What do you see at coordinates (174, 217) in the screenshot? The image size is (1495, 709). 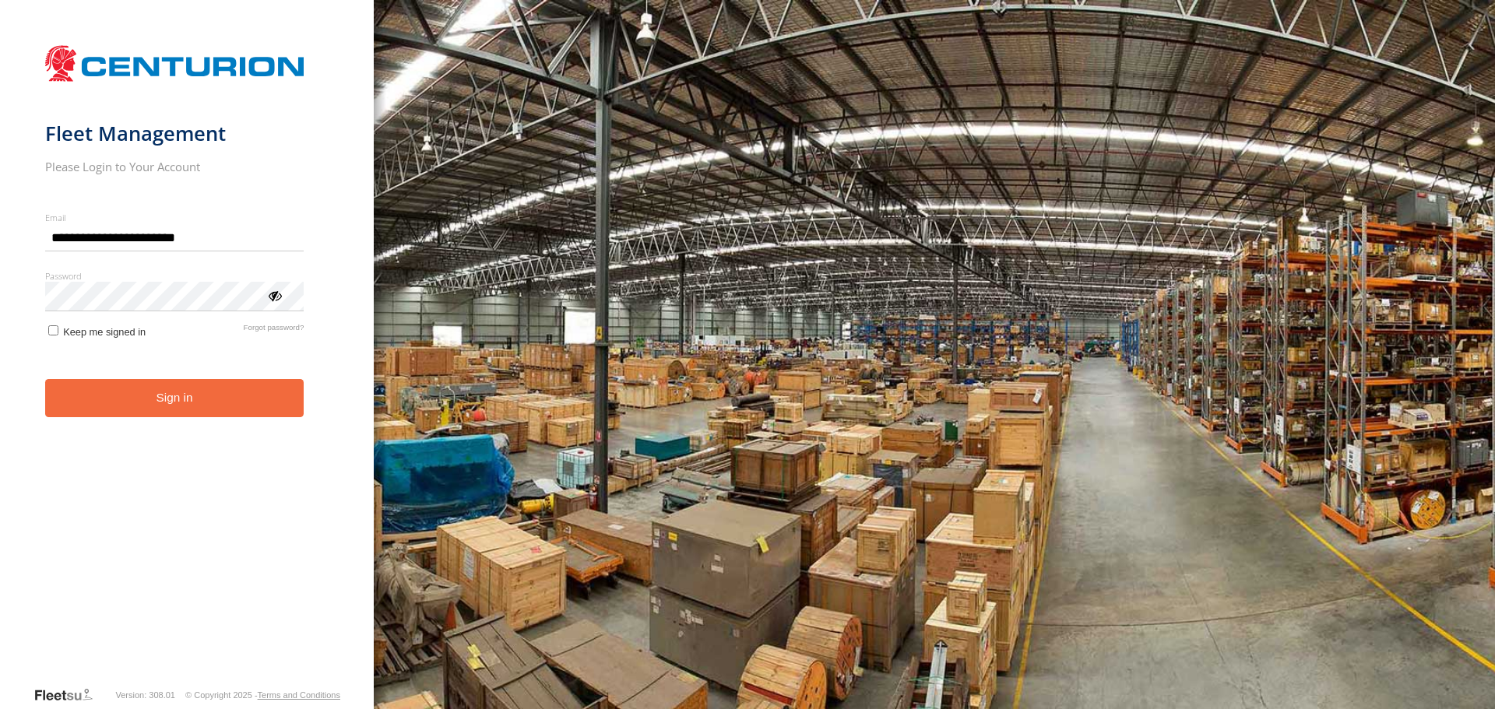 I see `label: Email` at bounding box center [174, 217].